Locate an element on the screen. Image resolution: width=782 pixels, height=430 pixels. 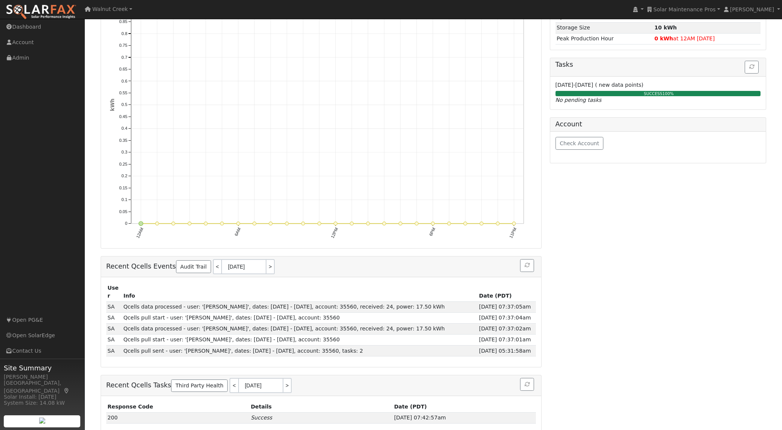
th: Info is located at coordinates (300, 292).